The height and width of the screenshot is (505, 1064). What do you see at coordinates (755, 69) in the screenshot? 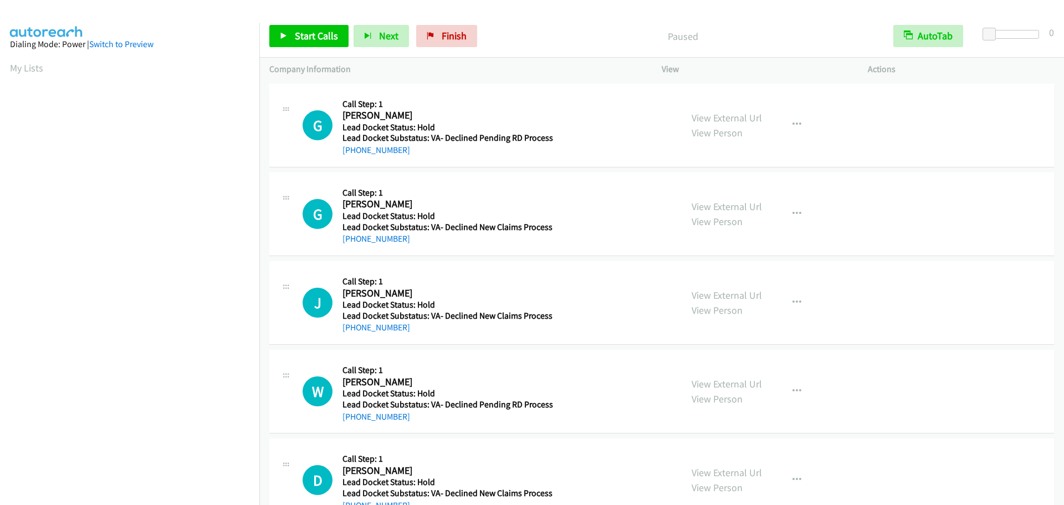
I see `p: View` at bounding box center [755, 69].